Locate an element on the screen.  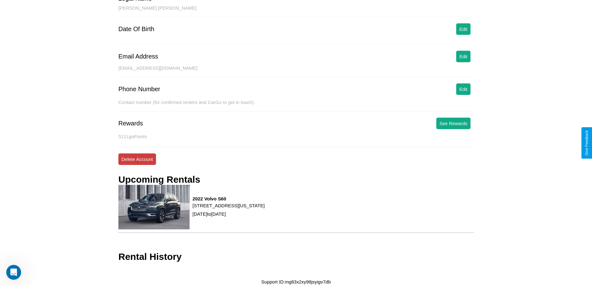
div: Email Address is located at coordinates (138, 56).